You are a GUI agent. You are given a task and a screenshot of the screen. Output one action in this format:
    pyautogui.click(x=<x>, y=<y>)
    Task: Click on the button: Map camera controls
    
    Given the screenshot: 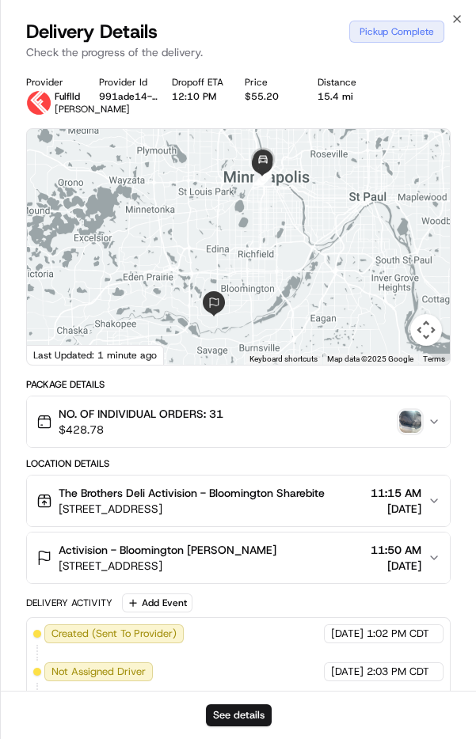 What is the action you would take?
    pyautogui.click(x=426, y=330)
    